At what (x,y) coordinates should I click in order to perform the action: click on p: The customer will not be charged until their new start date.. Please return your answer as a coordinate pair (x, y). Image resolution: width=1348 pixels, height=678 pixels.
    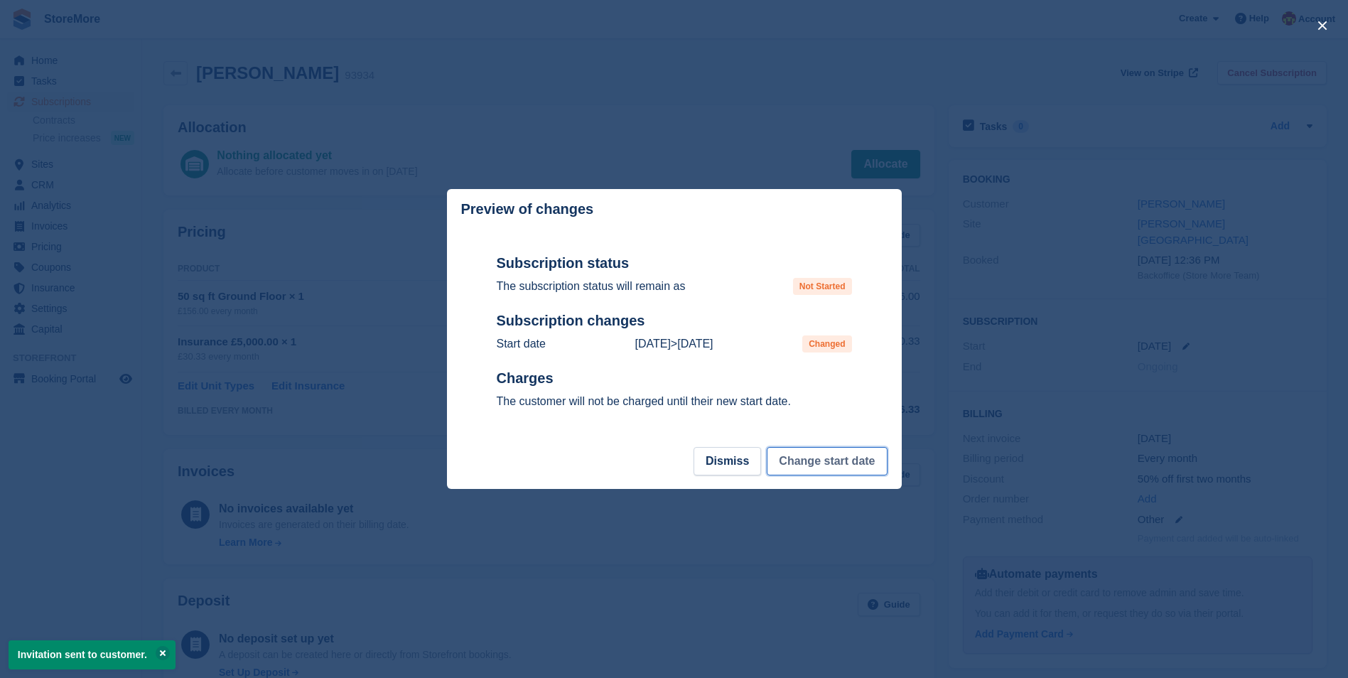
    Looking at the image, I should click on (675, 402).